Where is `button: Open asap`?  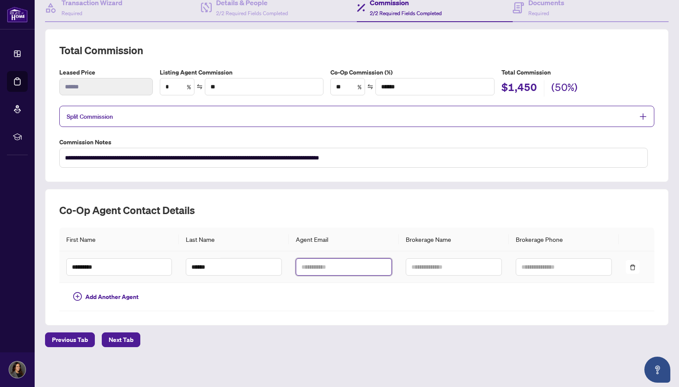
button: Open asap is located at coordinates (657, 369).